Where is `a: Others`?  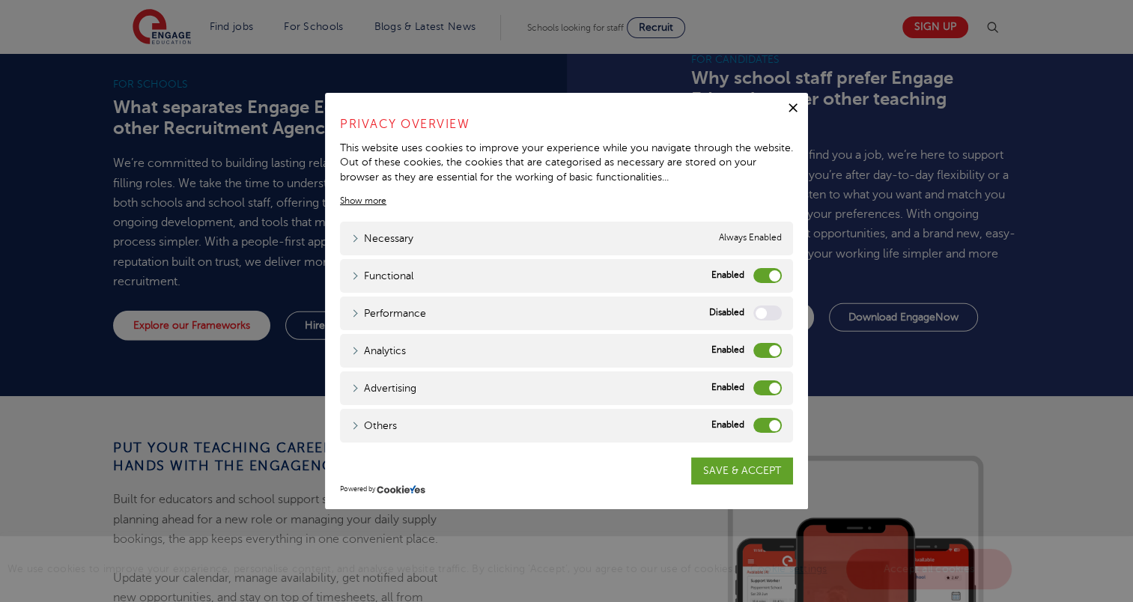 a: Others is located at coordinates (374, 425).